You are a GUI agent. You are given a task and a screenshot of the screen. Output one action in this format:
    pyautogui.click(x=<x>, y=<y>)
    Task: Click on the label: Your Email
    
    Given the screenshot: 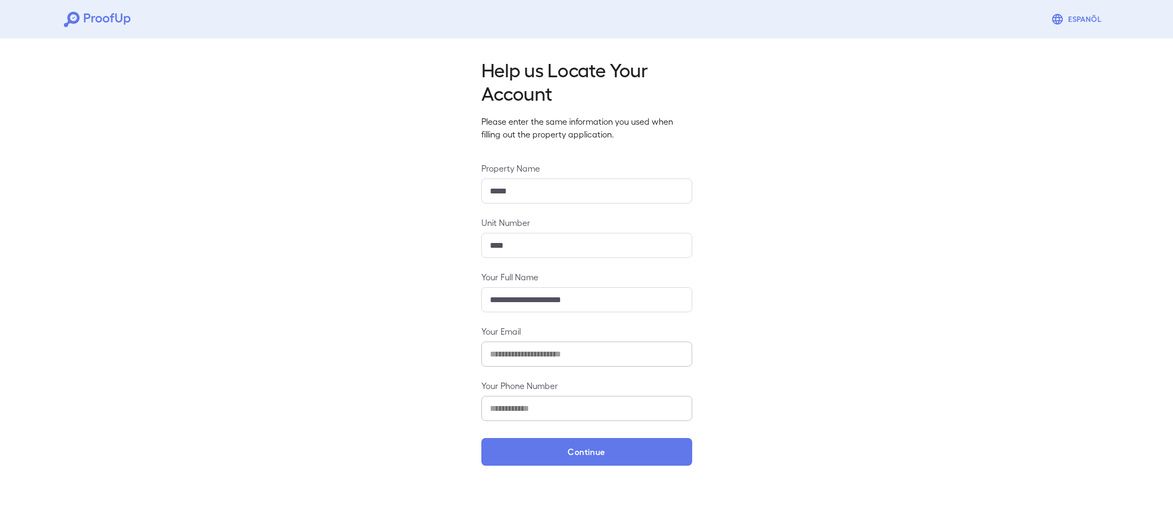 What is the action you would take?
    pyautogui.click(x=587, y=331)
    